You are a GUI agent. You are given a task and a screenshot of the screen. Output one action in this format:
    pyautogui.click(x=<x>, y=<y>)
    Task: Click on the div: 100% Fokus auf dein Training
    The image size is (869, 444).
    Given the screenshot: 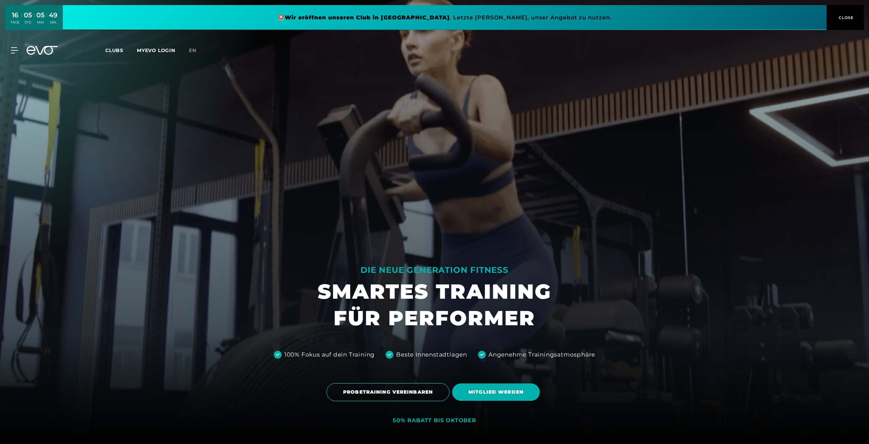 What is the action you would take?
    pyautogui.click(x=330, y=355)
    